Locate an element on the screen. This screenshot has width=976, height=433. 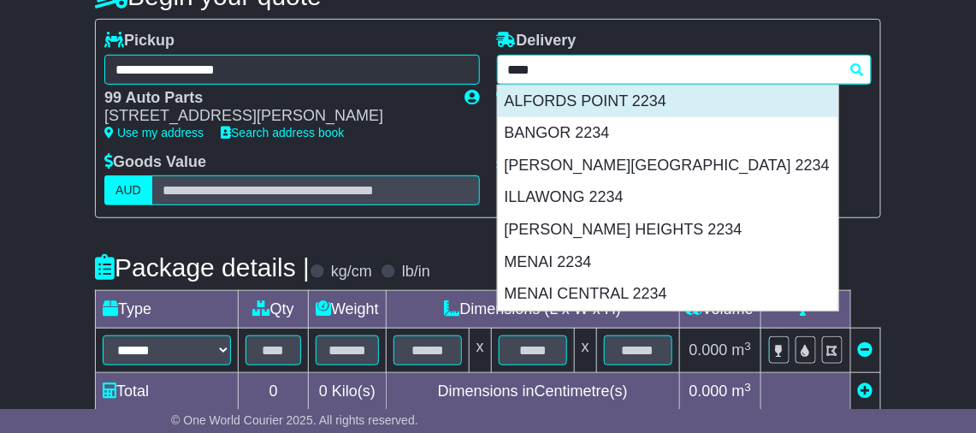
a: Use my address is located at coordinates (154, 133).